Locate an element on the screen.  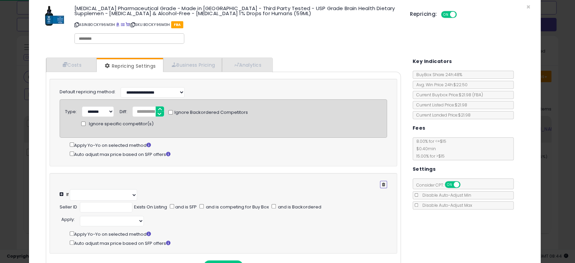
h5: Settings is located at coordinates (424, 169).